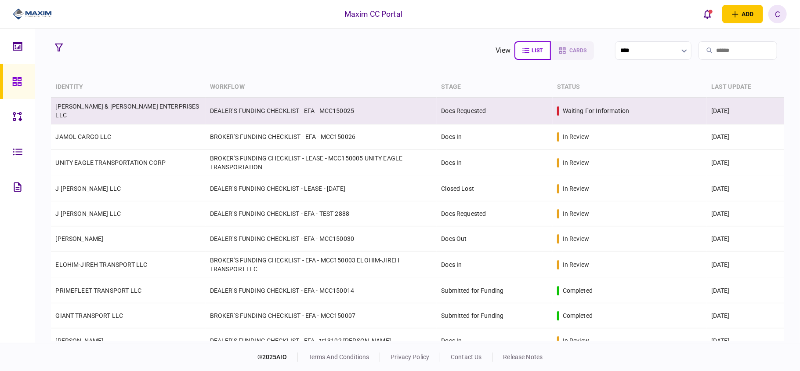  Describe the element at coordinates (410, 357) in the screenshot. I see `a: privacy policy` at that location.